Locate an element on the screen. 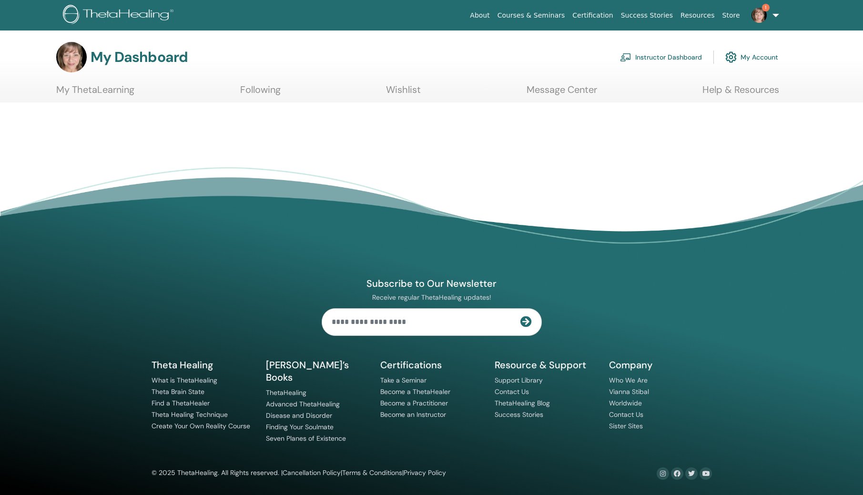 Image resolution: width=863 pixels, height=495 pixels. a: Become an Instructor is located at coordinates (413, 415).